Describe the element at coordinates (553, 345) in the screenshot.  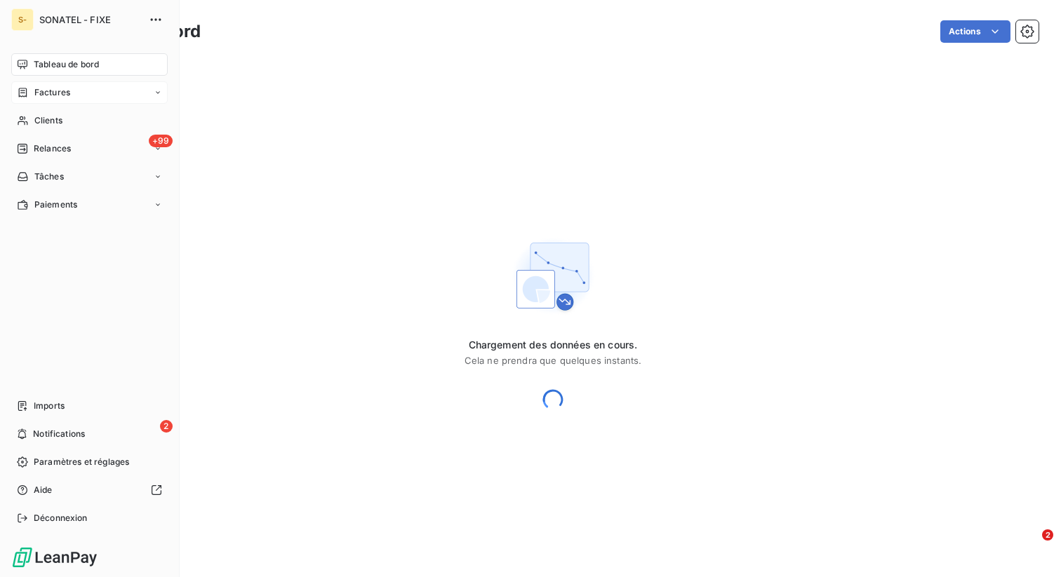
I see `span: Chargement des données en cours.` at that location.